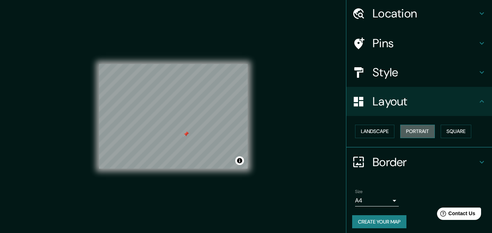  What do you see at coordinates (419, 102) in the screenshot?
I see `div: Layout` at bounding box center [419, 102].